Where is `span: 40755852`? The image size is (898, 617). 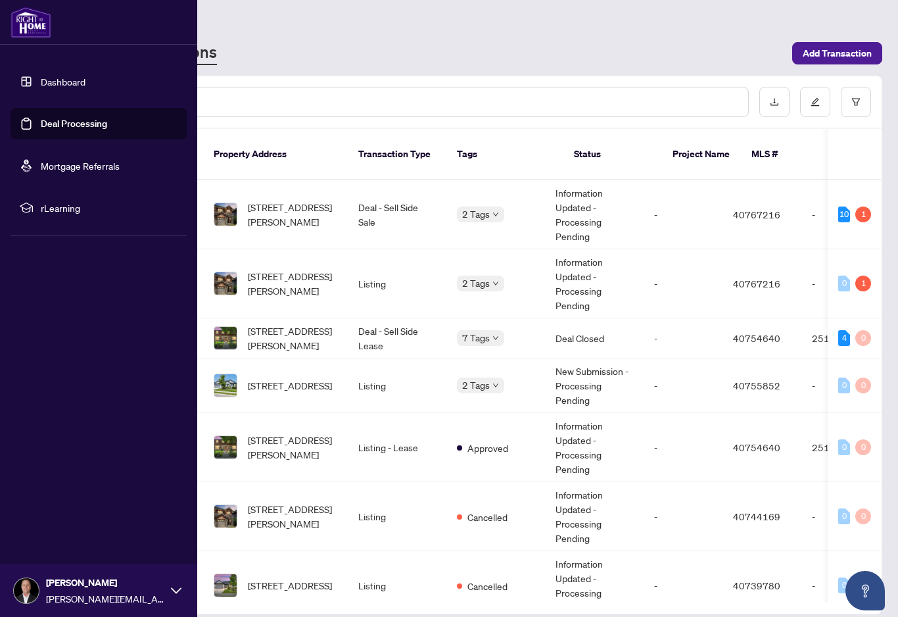
span: 40755852 is located at coordinates (757, 385).